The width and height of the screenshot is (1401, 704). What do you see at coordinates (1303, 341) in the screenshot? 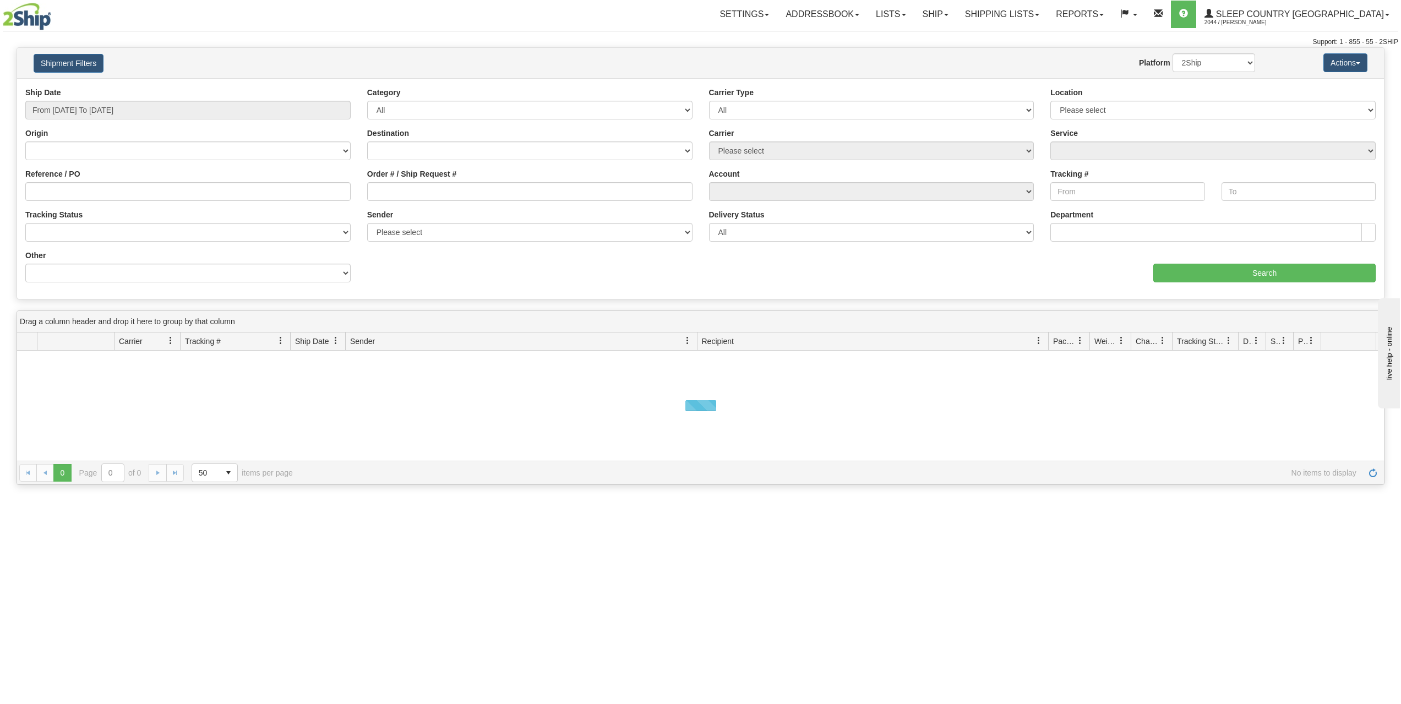
I see `span: Pickup Status` at bounding box center [1303, 341].